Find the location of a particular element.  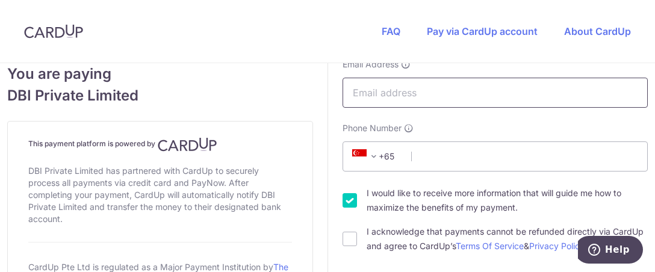

a: Privacy Policy is located at coordinates (557, 246).